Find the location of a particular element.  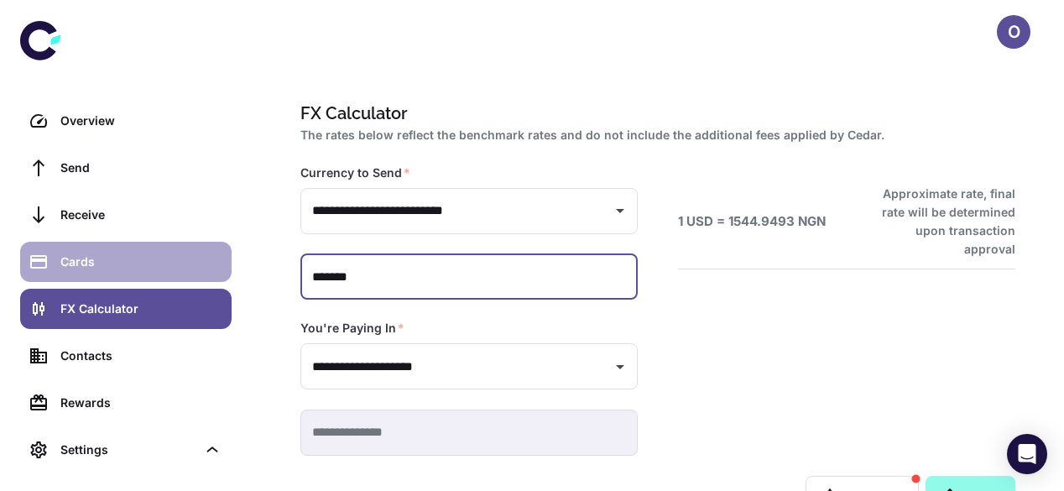

div: Rewards is located at coordinates (141, 403).